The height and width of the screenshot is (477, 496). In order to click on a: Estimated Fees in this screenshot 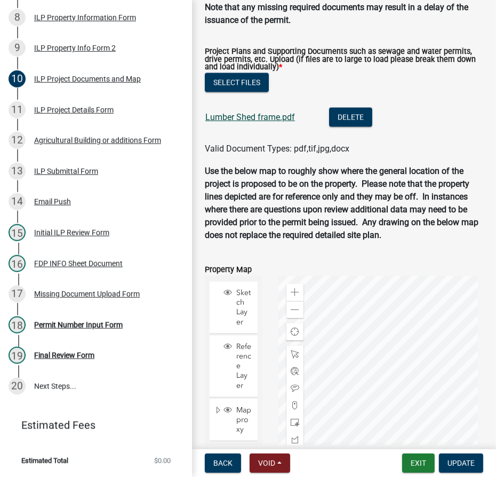, I will do `click(92, 425)`.